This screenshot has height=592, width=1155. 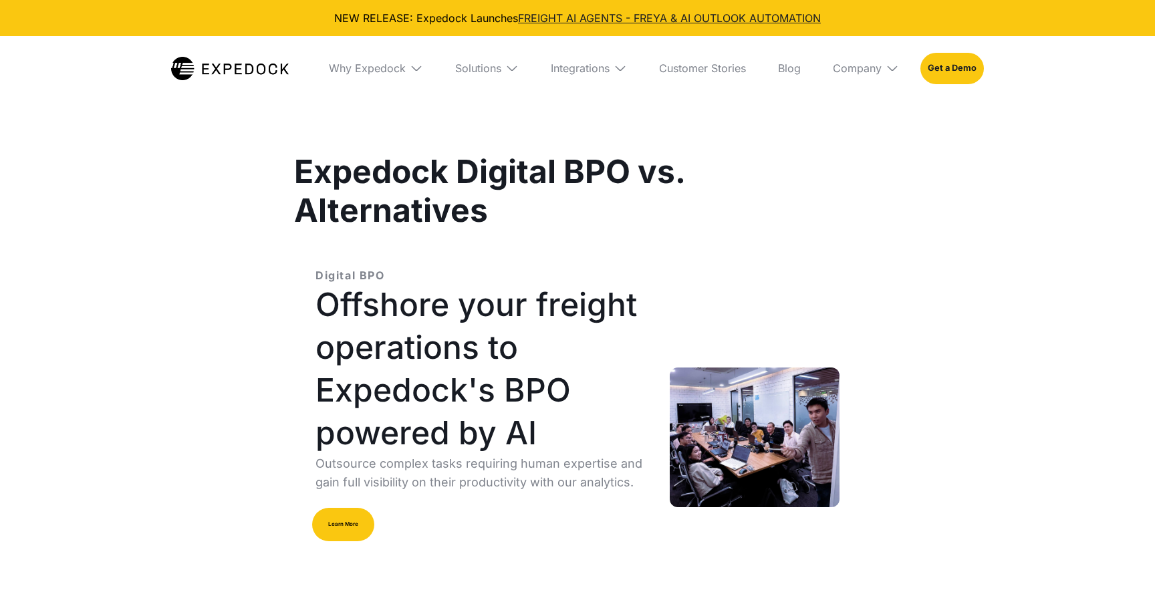 What do you see at coordinates (478, 68) in the screenshot?
I see `div: Solutions` at bounding box center [478, 68].